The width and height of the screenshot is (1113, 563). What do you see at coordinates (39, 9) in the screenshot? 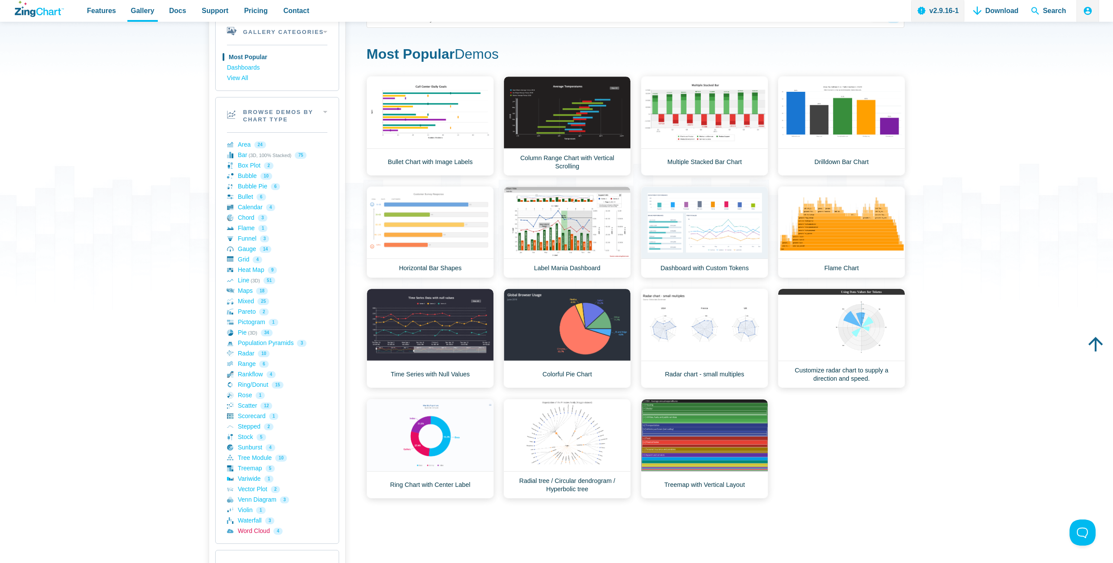
I see `a: ZingChart Logo. Click to return to the homepage` at bounding box center [39, 9].